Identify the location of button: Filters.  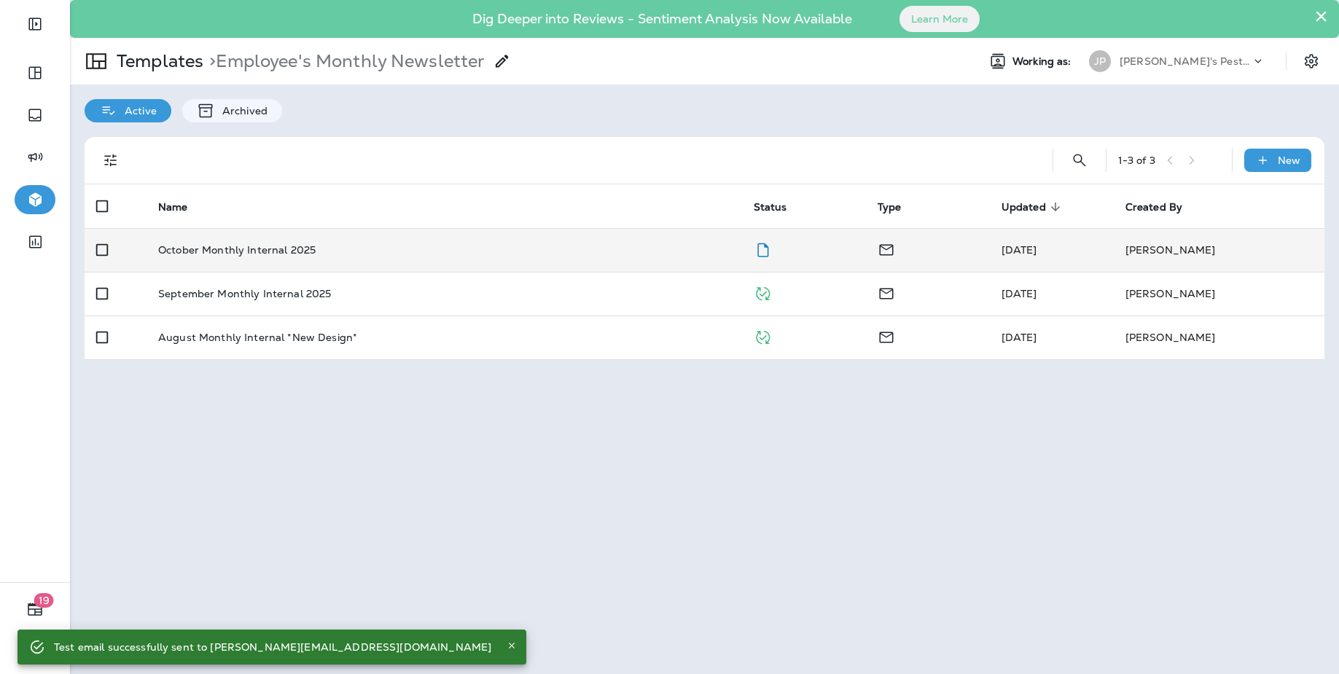
(111, 160).